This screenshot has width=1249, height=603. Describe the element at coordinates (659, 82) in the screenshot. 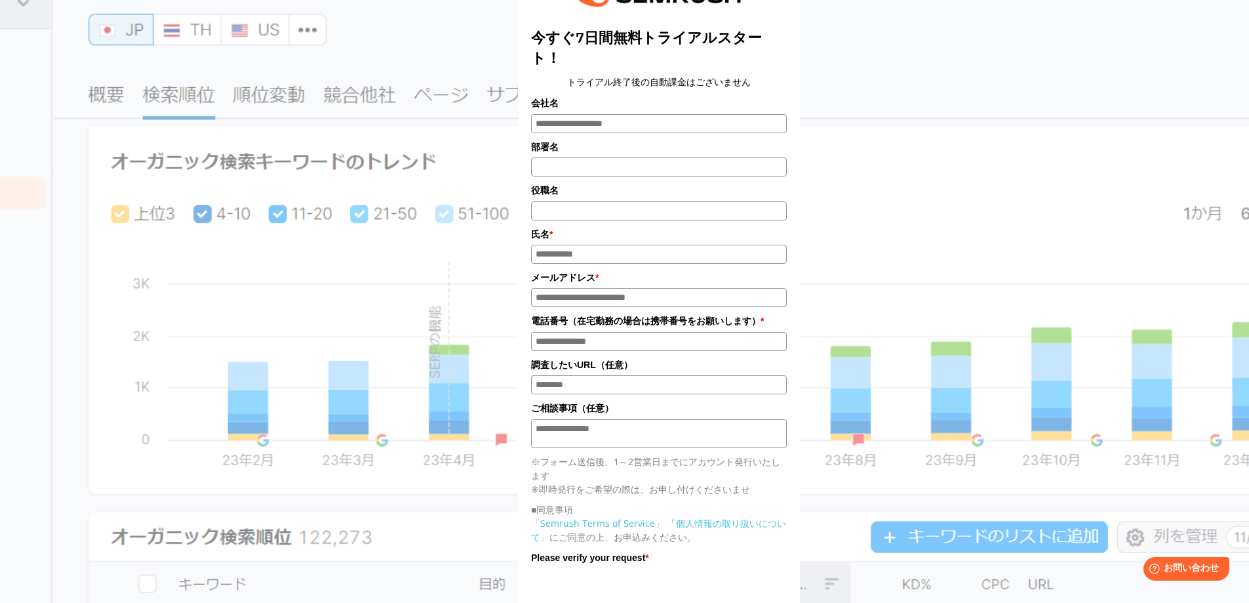

I see `center: トライアル終了後の自動課金はございません` at that location.